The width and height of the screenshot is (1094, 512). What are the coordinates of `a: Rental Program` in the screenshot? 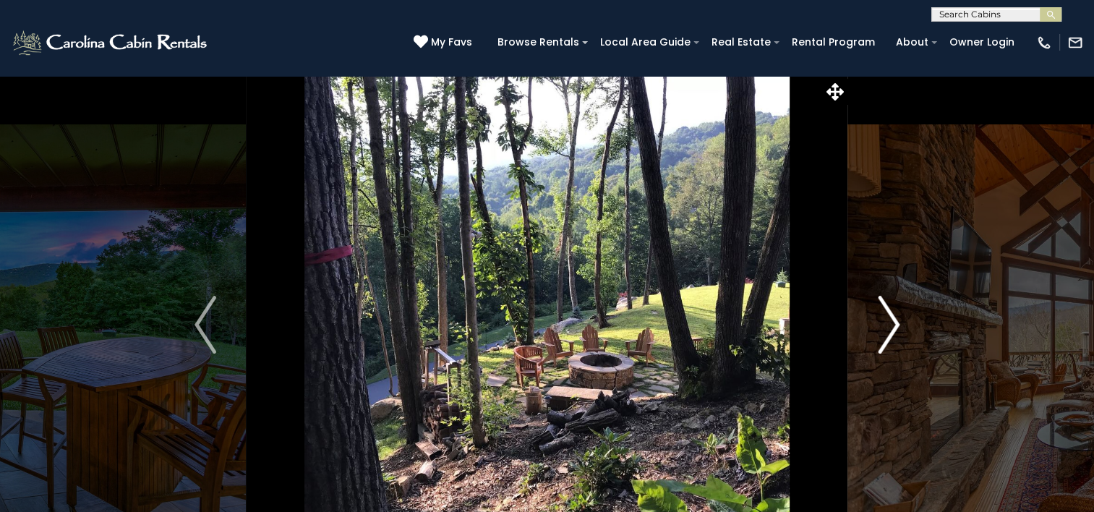 It's located at (833, 42).